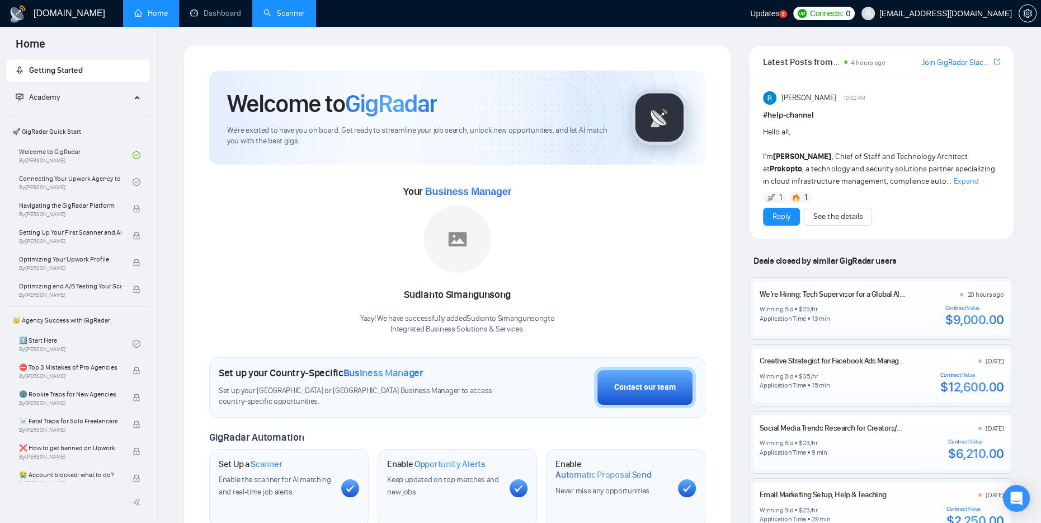  Describe the element at coordinates (56, 70) in the screenshot. I see `span: Getting Started` at that location.